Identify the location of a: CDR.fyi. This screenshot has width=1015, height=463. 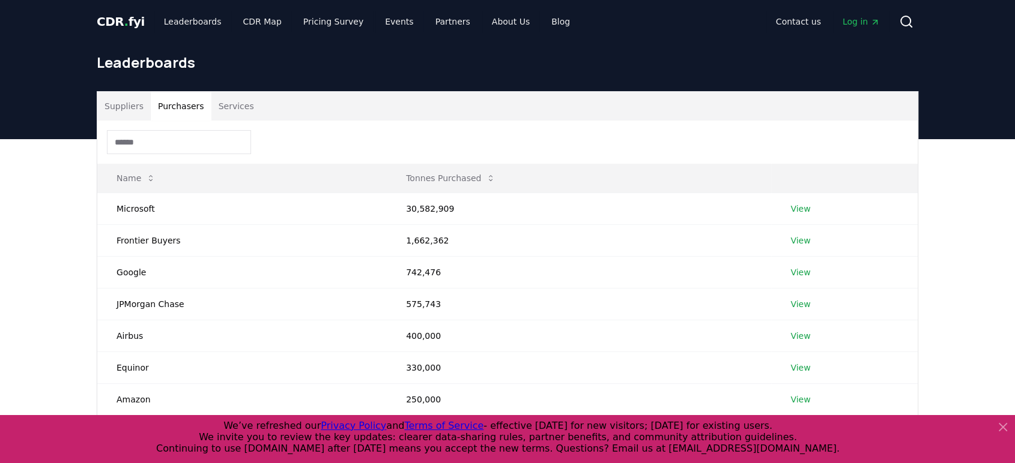
(121, 22).